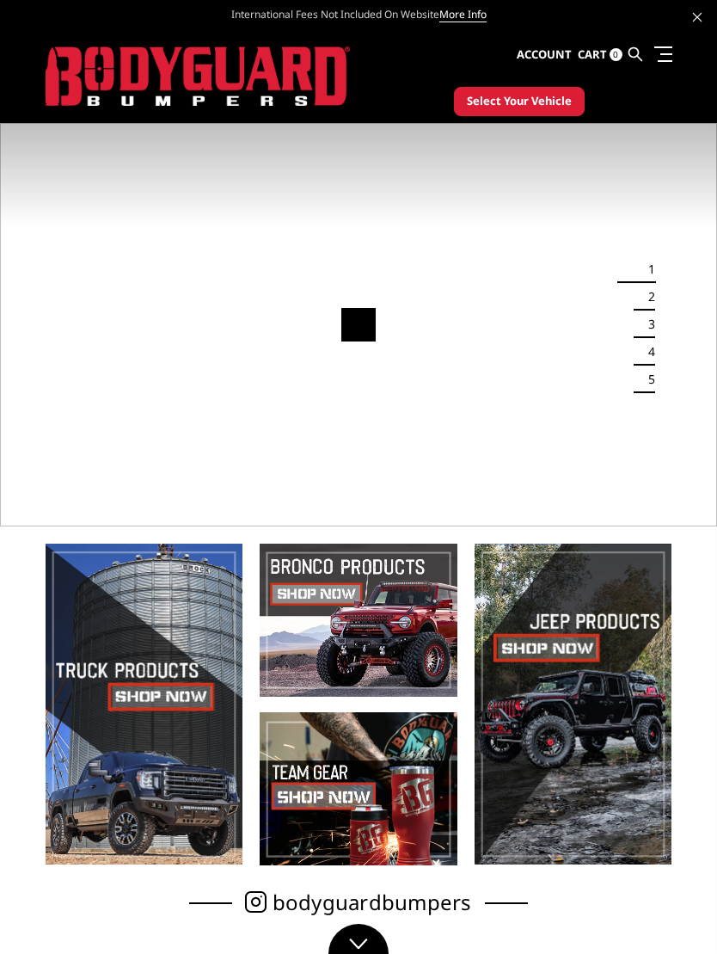 The height and width of the screenshot is (954, 717). Describe the element at coordinates (544, 55) in the screenshot. I see `a: Account` at that location.